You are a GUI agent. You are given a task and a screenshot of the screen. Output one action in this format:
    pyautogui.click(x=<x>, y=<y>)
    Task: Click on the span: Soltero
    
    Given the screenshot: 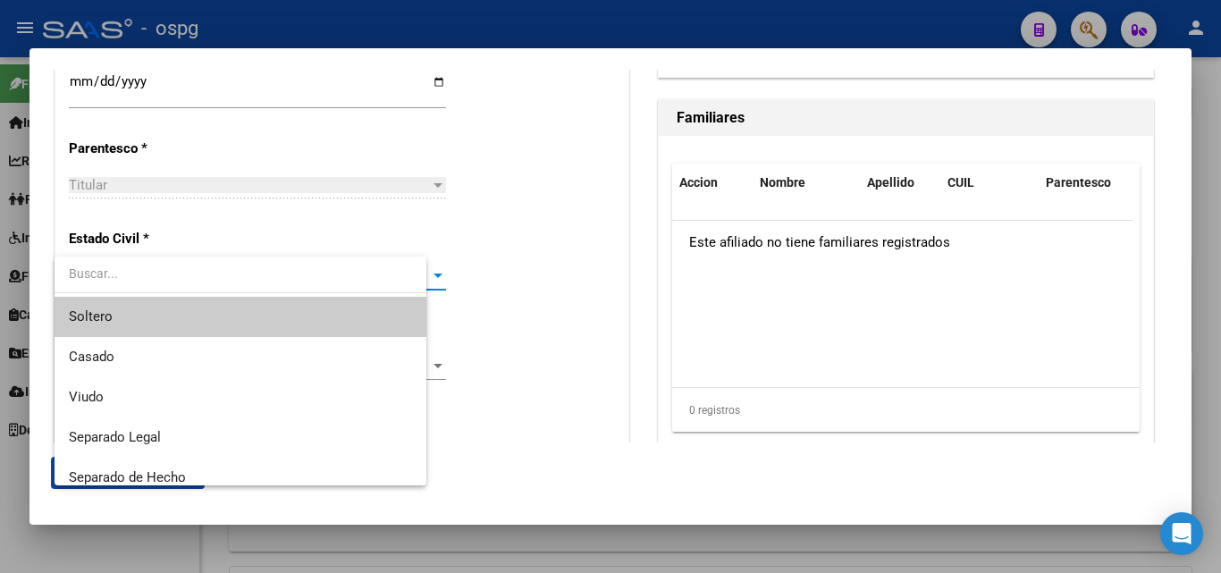 What is the action you would take?
    pyautogui.click(x=90, y=316)
    